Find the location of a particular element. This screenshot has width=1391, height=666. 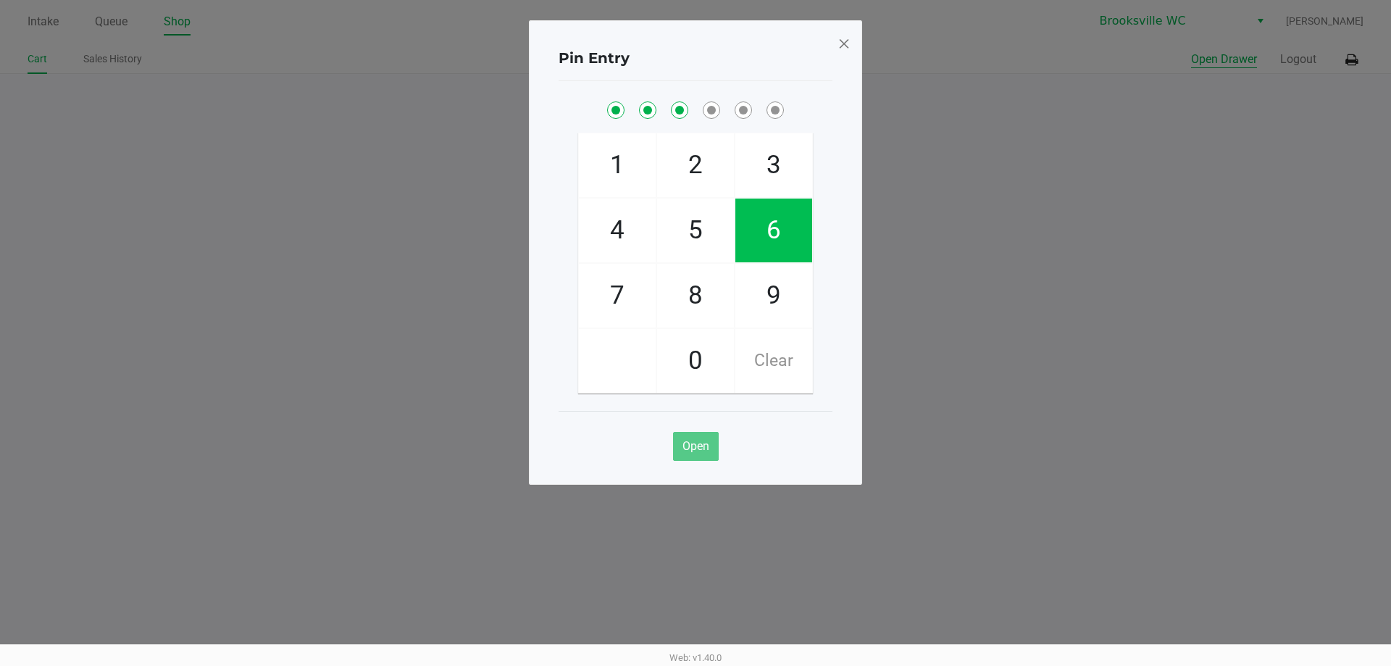

span: Web: v1.40.0 is located at coordinates (695, 657).